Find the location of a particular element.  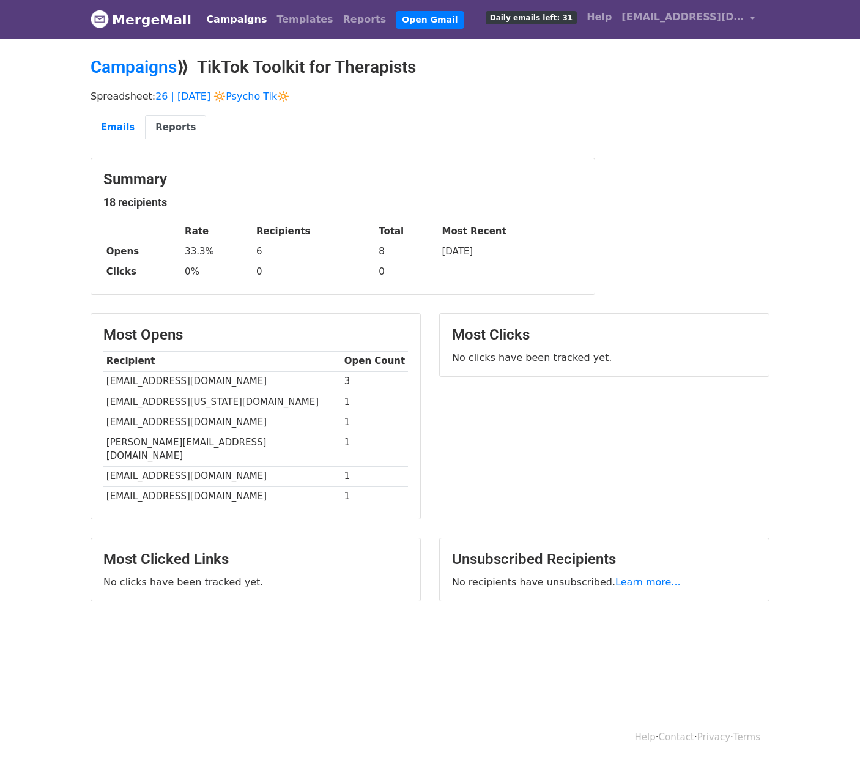

a: Privacy is located at coordinates (714, 737).